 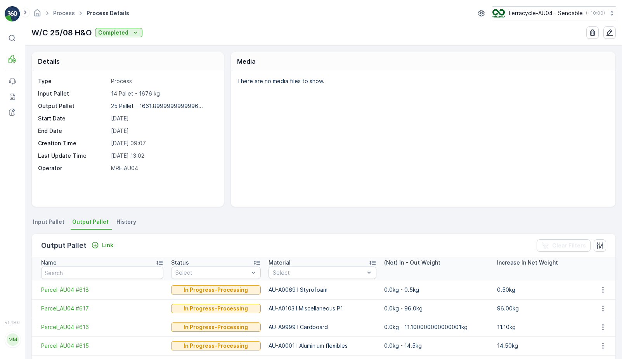 What do you see at coordinates (102, 290) in the screenshot?
I see `span: Parcel_AU04 #618` at bounding box center [102, 290].